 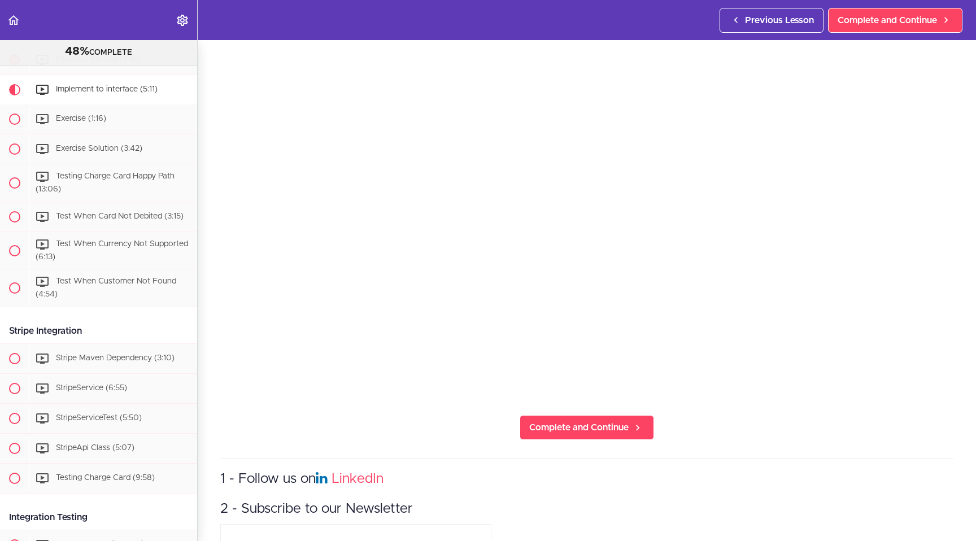 What do you see at coordinates (115, 358) in the screenshot?
I see `span: Stripe Maven Dependency (3:10)` at bounding box center [115, 358].